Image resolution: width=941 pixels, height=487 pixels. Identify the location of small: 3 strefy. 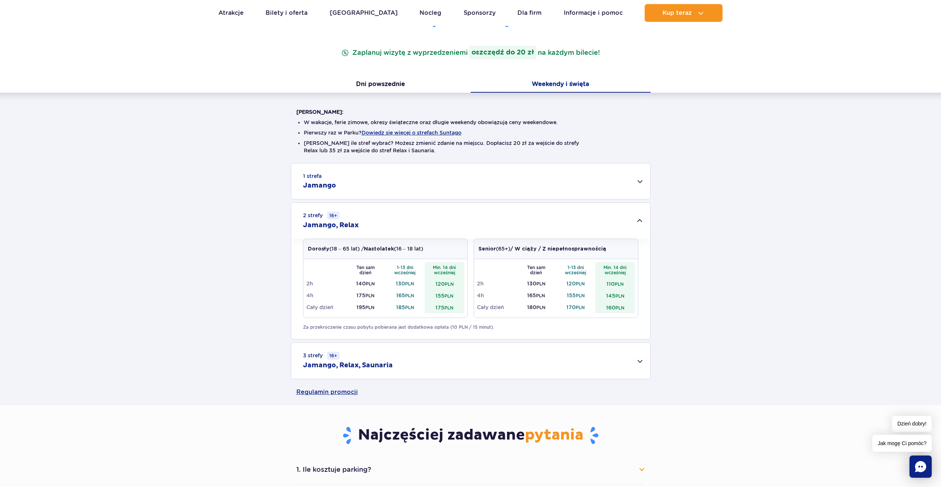
(321, 356).